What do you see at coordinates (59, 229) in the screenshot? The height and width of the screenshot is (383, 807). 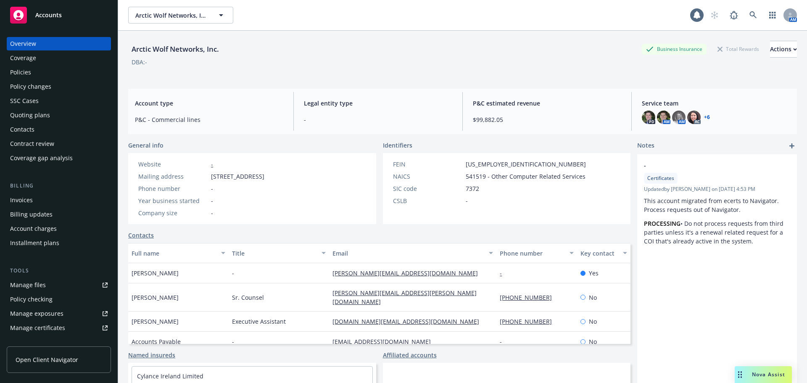 I see `a: Account charges` at bounding box center [59, 229].